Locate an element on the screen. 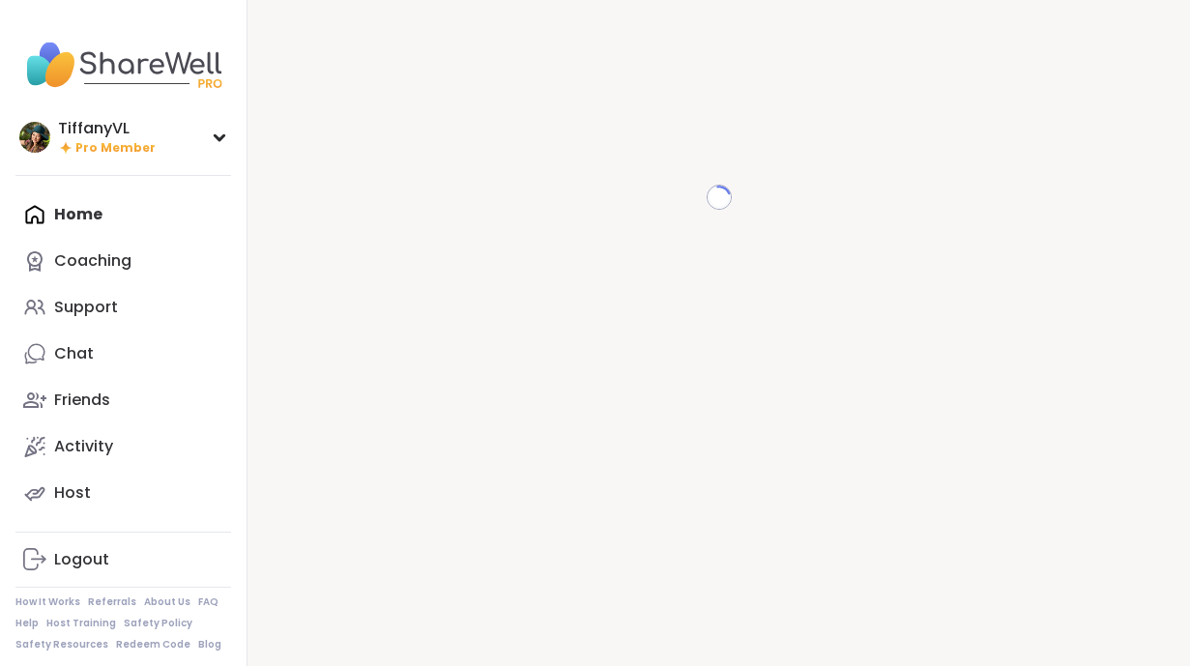  img: TiffanyVL is located at coordinates (35, 137).